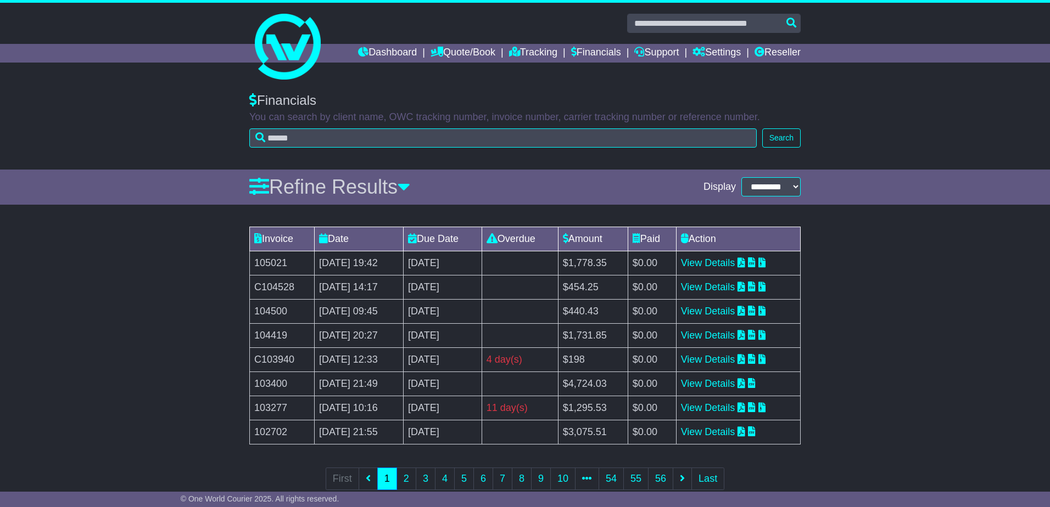 The height and width of the screenshot is (507, 1050). What do you see at coordinates (708, 479) in the screenshot?
I see `a: Last` at bounding box center [708, 479].